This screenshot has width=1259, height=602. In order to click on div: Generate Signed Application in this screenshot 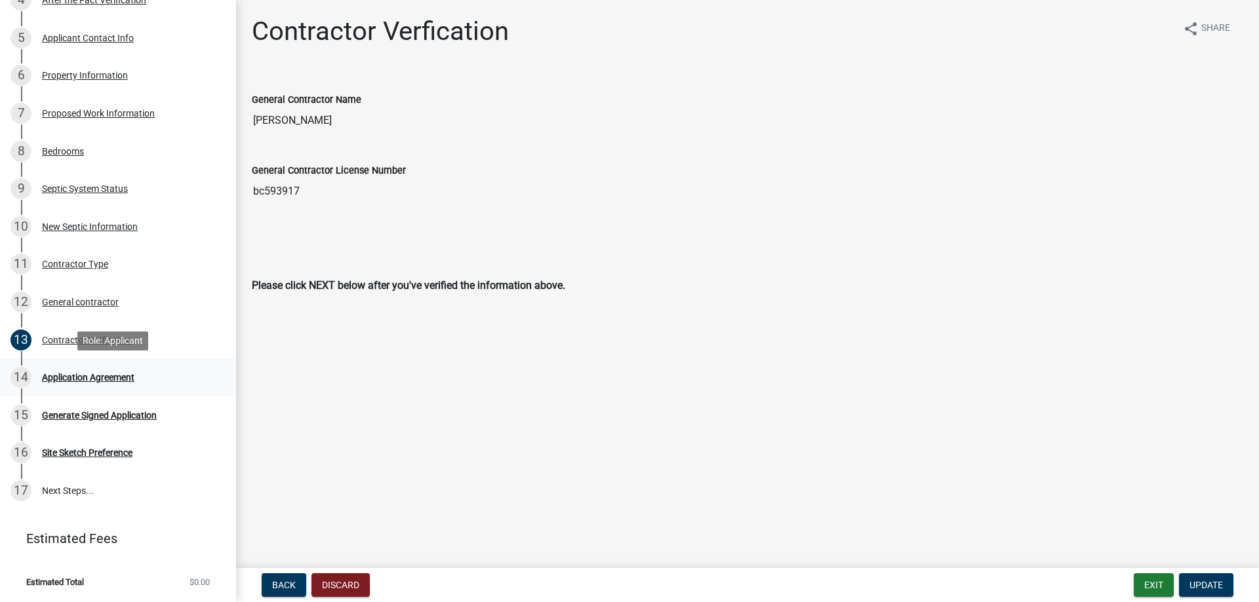, I will do `click(99, 416)`.